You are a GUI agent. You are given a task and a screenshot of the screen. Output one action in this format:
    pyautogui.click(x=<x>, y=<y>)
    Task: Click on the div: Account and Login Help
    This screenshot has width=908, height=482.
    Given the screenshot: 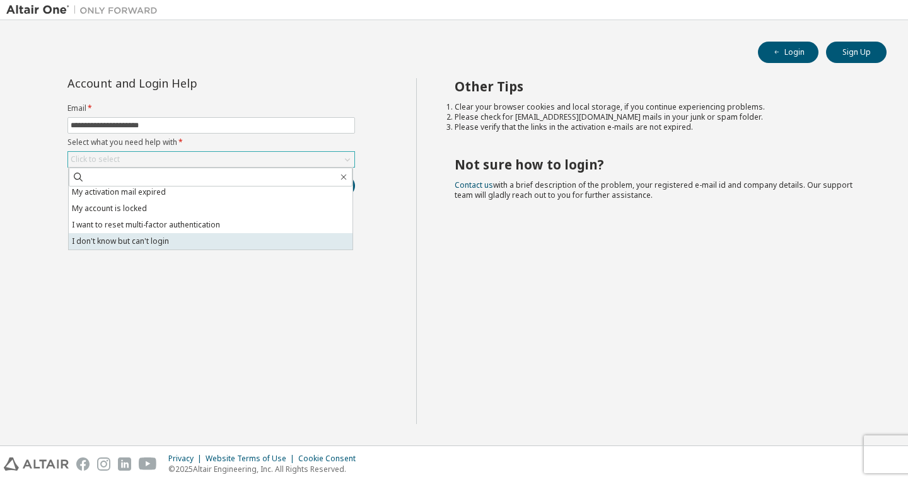 What is the action you would take?
    pyautogui.click(x=182, y=83)
    